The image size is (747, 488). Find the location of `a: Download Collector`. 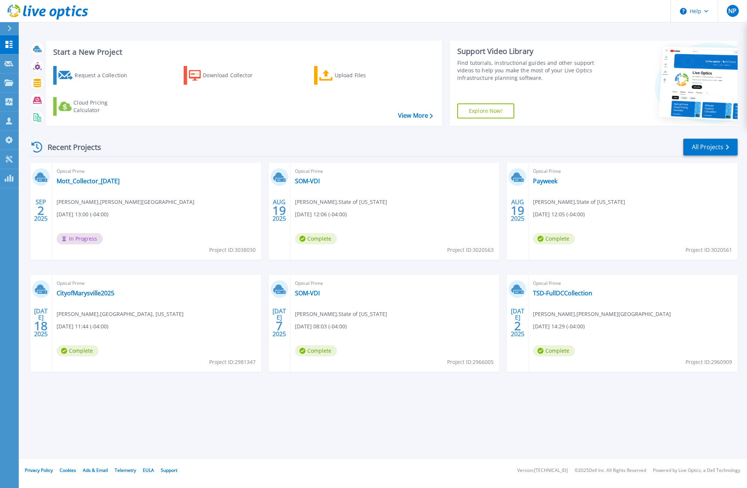

a: Download Collector is located at coordinates (225, 75).